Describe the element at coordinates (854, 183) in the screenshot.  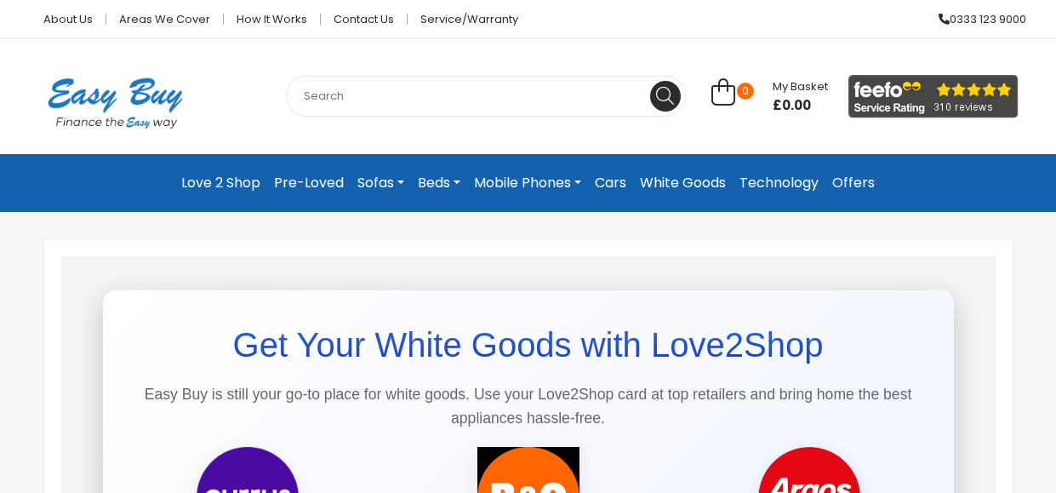
I see `a: Offers` at that location.